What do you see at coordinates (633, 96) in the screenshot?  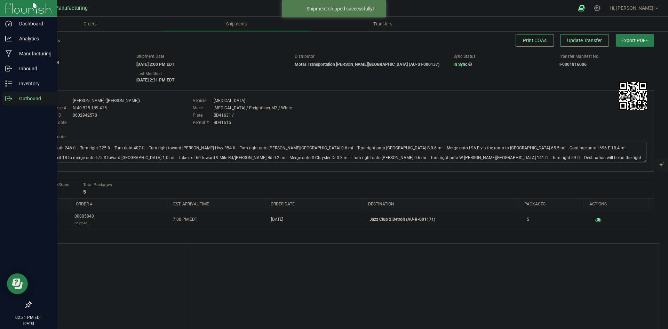 I see `qrcode: 20250821-004` at bounding box center [633, 96].